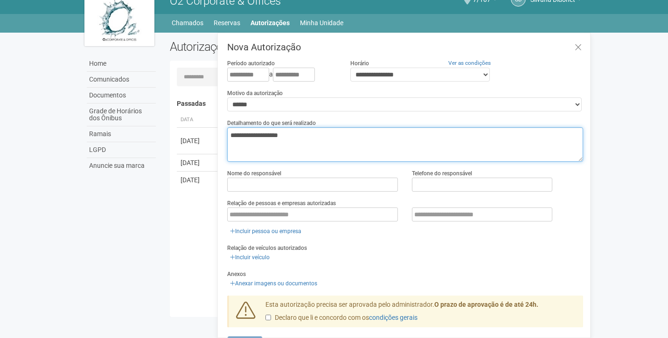 The height and width of the screenshot is (338, 668). What do you see at coordinates (198, 120) in the screenshot?
I see `th: Data` at bounding box center [198, 120].